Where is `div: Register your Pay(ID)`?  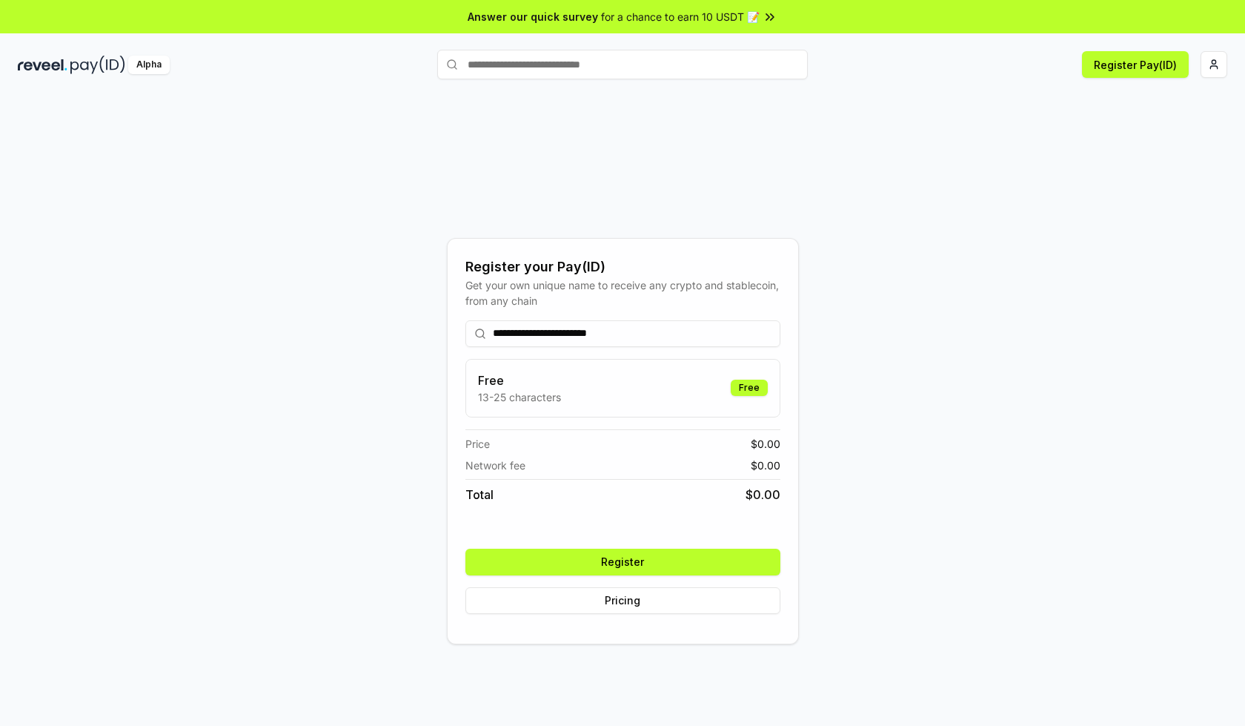 div: Register your Pay(ID) is located at coordinates (623, 267).